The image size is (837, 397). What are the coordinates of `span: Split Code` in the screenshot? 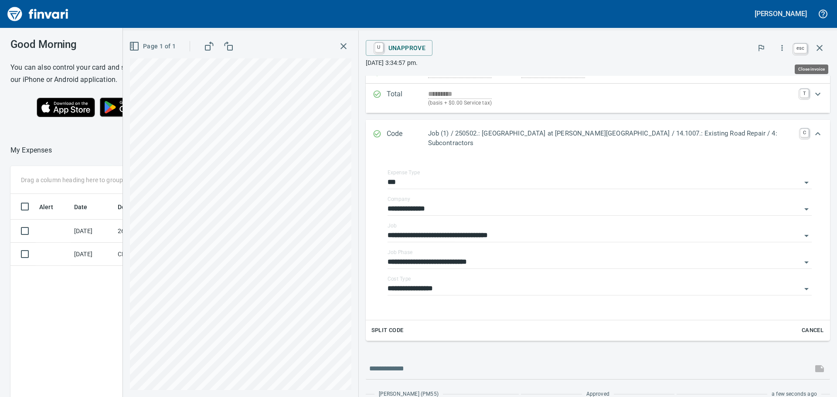 It's located at (387, 330).